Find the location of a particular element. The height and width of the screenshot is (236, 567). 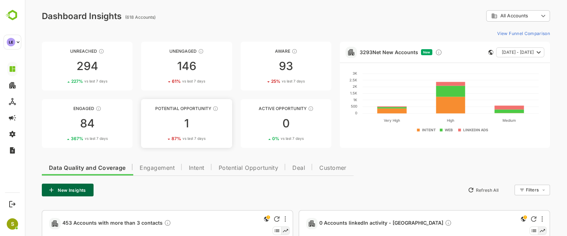

div: LE is located at coordinates (11, 42).